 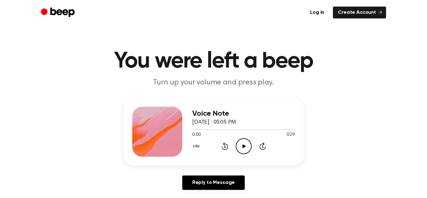 I want to click on span: 0:00, so click(x=196, y=135).